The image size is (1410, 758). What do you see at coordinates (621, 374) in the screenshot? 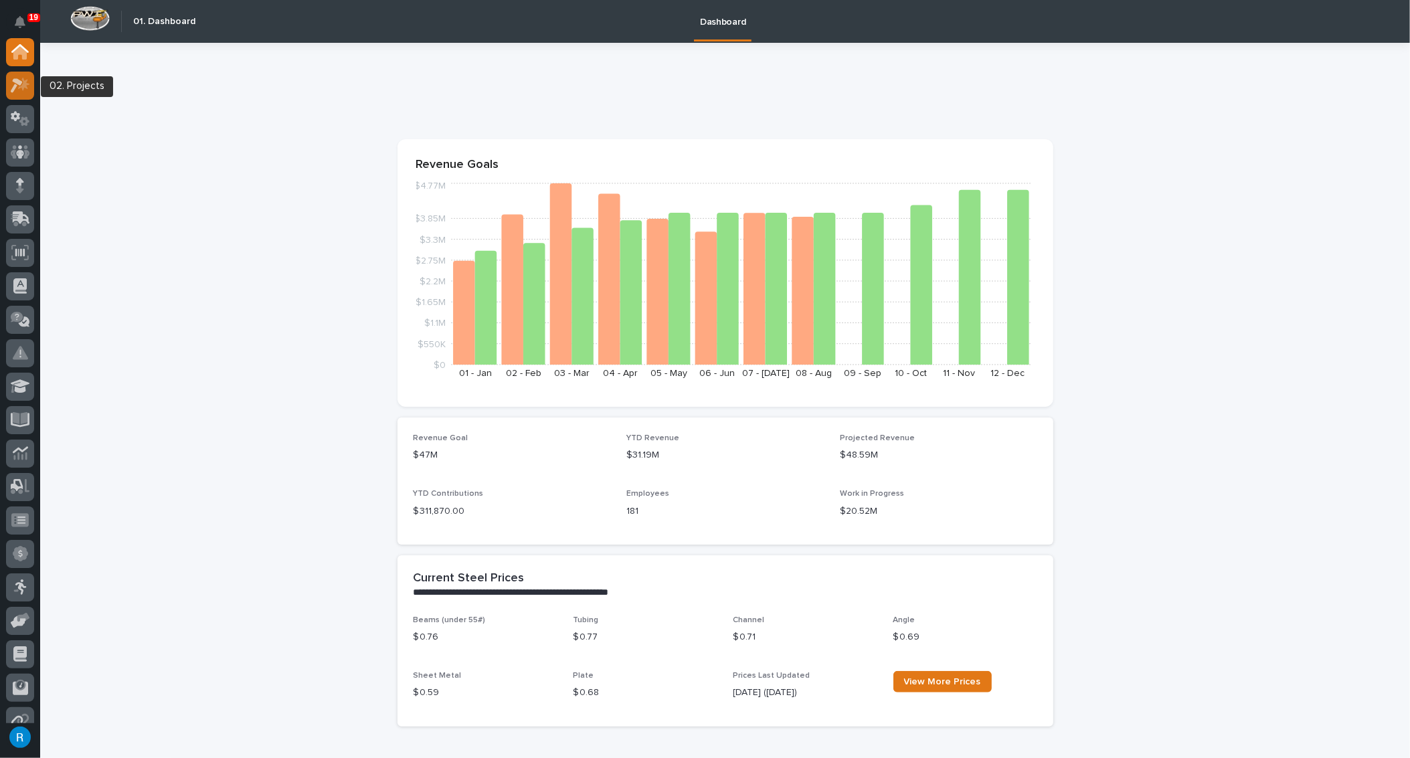
I see `text: 04 - Apr` at bounding box center [621, 374].